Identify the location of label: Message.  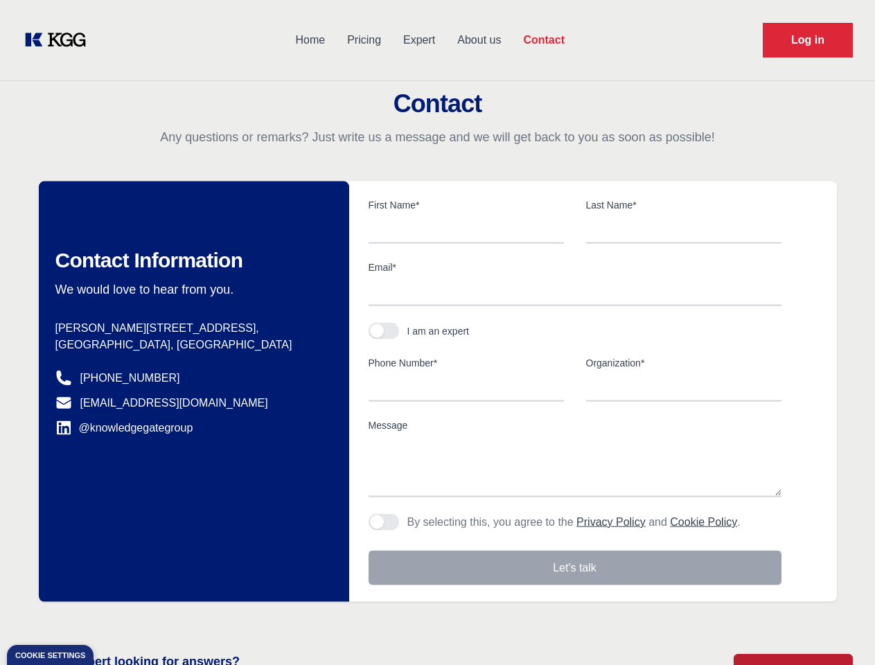
(575, 426).